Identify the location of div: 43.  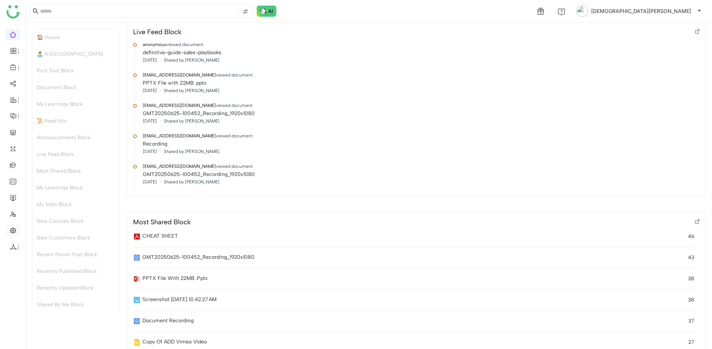
(691, 257).